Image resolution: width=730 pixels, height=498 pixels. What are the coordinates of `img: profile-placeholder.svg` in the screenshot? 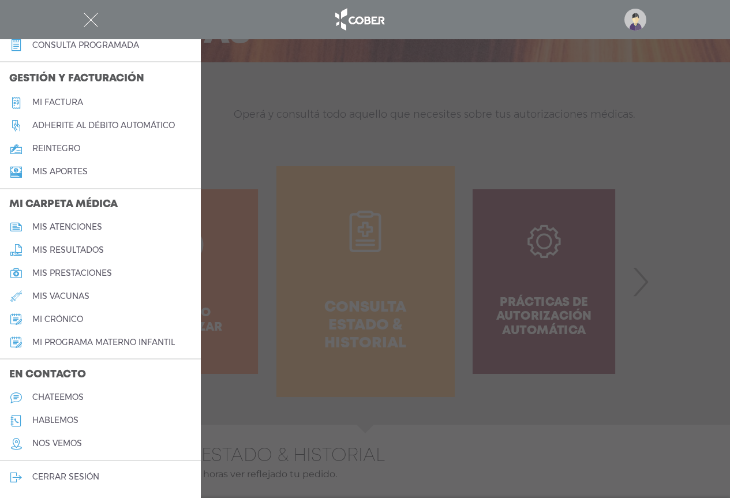 It's located at (635, 20).